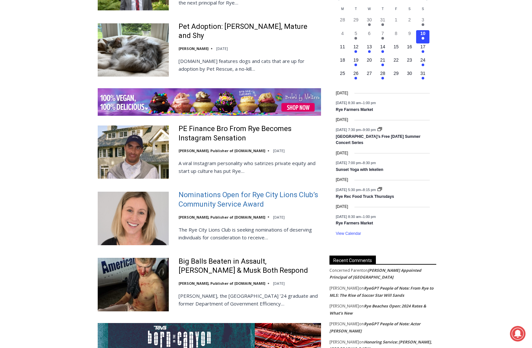  I want to click on span: F, so click(396, 9).